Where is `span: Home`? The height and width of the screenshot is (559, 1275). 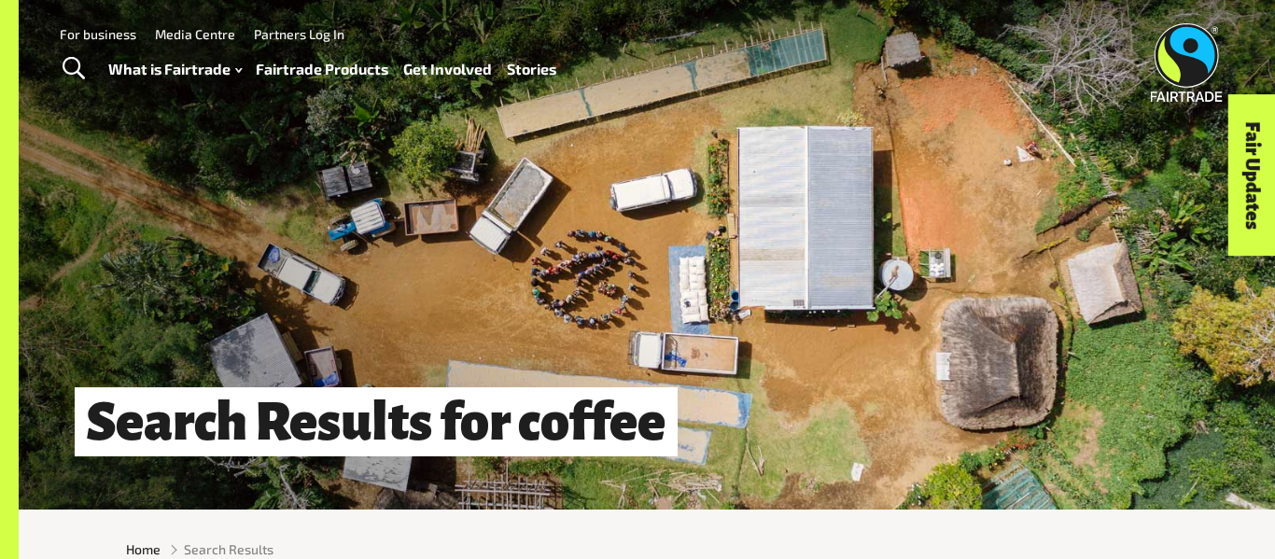 span: Home is located at coordinates (143, 549).